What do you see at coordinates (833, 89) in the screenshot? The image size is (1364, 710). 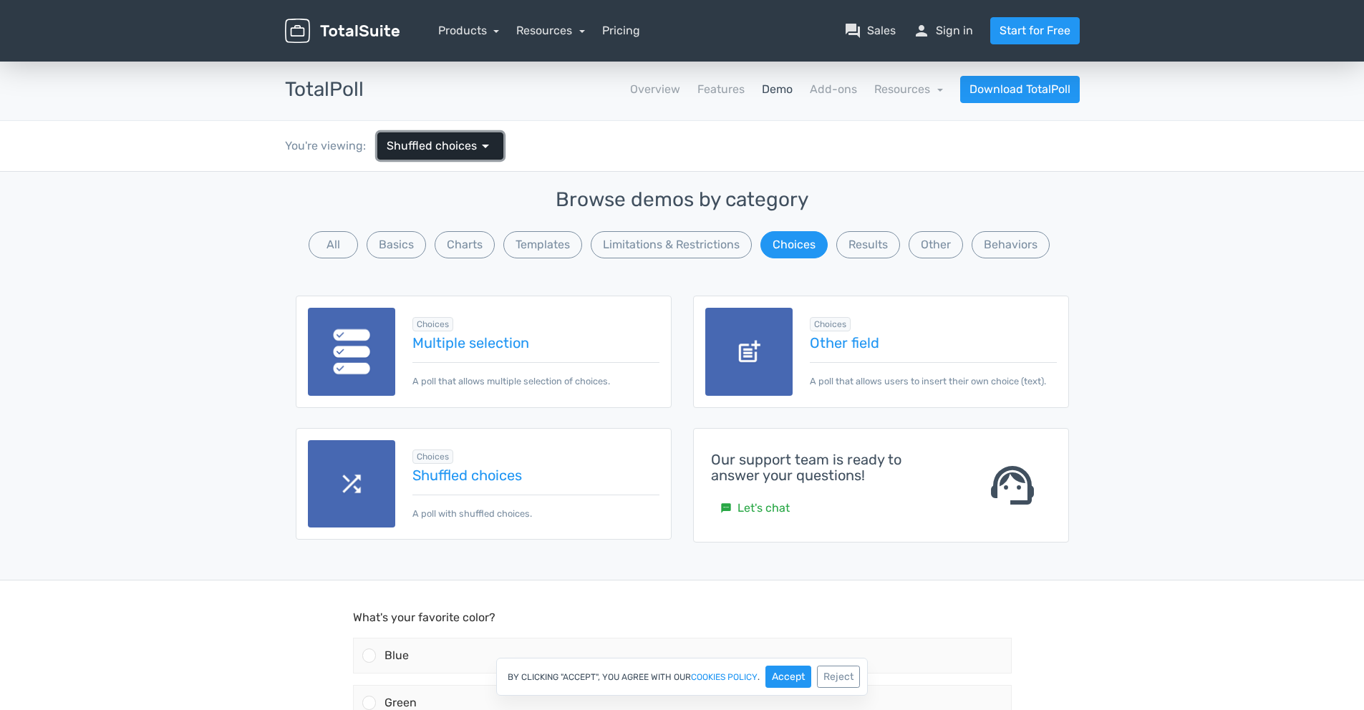 I see `a: Add-ons` at bounding box center [833, 89].